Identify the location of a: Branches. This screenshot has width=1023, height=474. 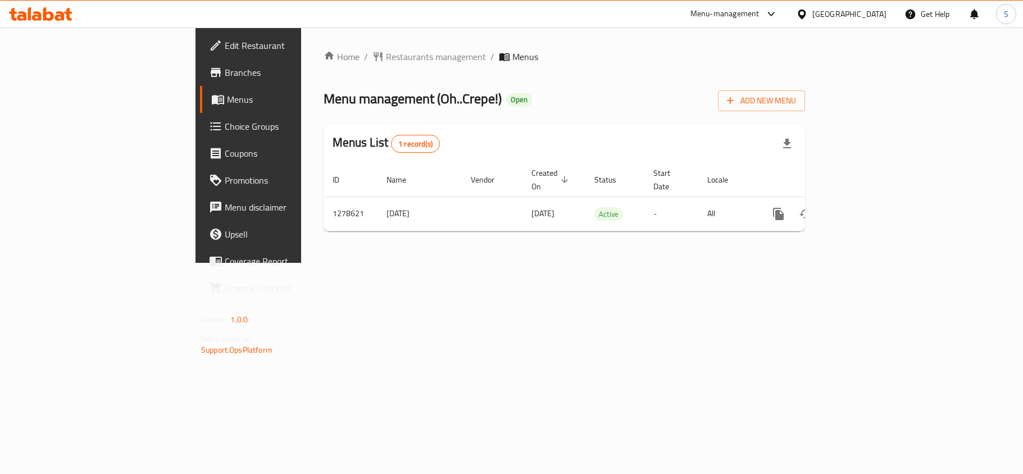
(283, 72).